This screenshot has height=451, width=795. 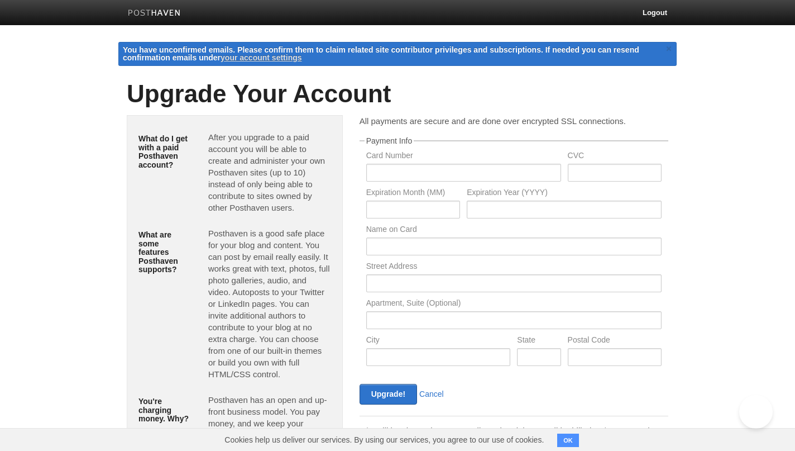 What do you see at coordinates (398, 94) in the screenshot?
I see `h1: Upgrade Your Account` at bounding box center [398, 94].